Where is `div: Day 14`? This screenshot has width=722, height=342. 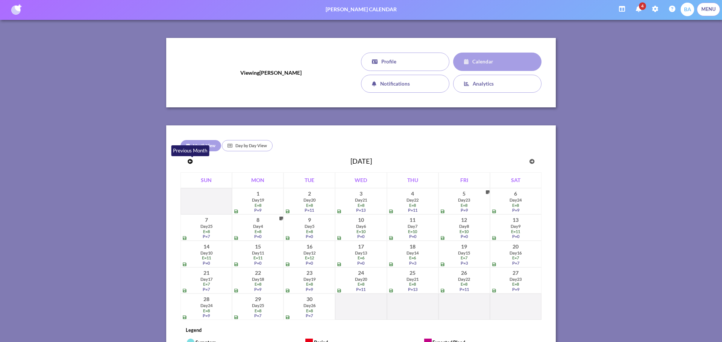 div: Day 14 is located at coordinates (412, 253).